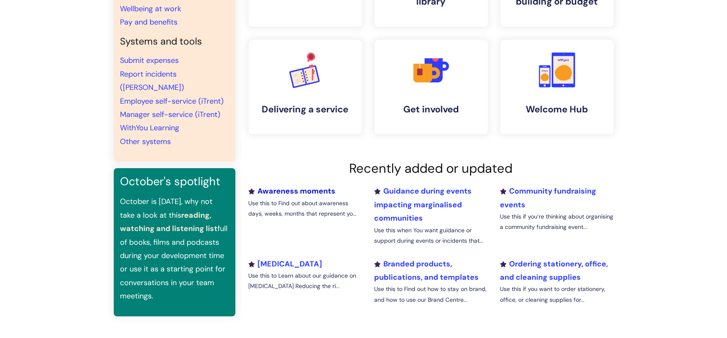 The height and width of the screenshot is (338, 727). I want to click on a: Branded products, publications, and templates, so click(426, 271).